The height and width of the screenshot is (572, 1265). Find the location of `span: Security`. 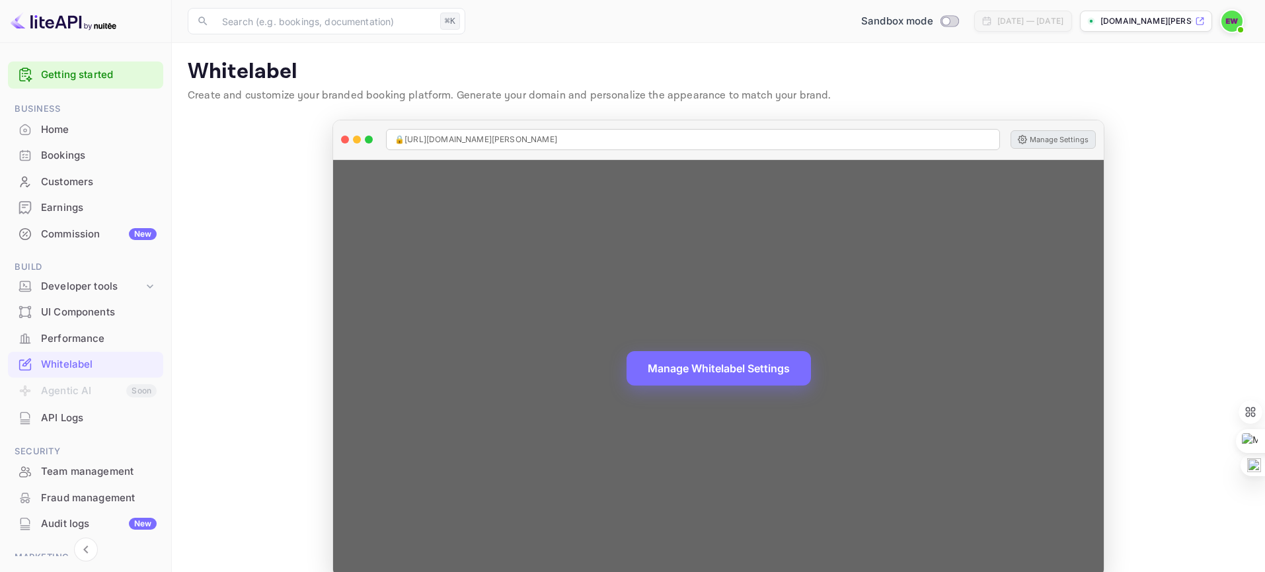

span: Security is located at coordinates (85, 451).